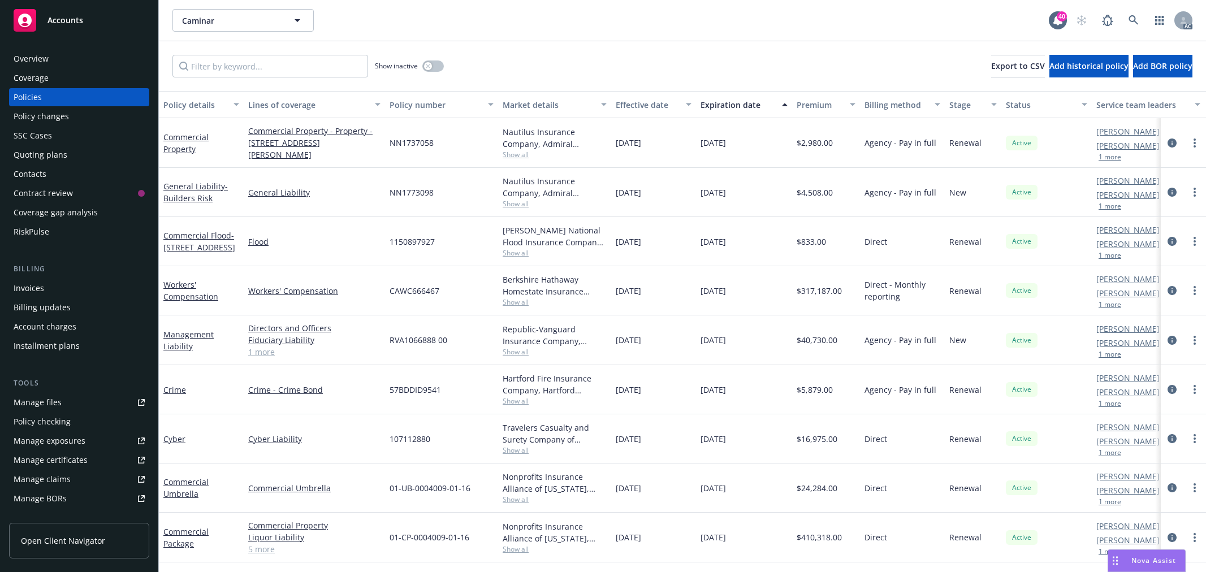 This screenshot has height=572, width=1206. What do you see at coordinates (41, 117) in the screenshot?
I see `div: Policy changes` at bounding box center [41, 117].